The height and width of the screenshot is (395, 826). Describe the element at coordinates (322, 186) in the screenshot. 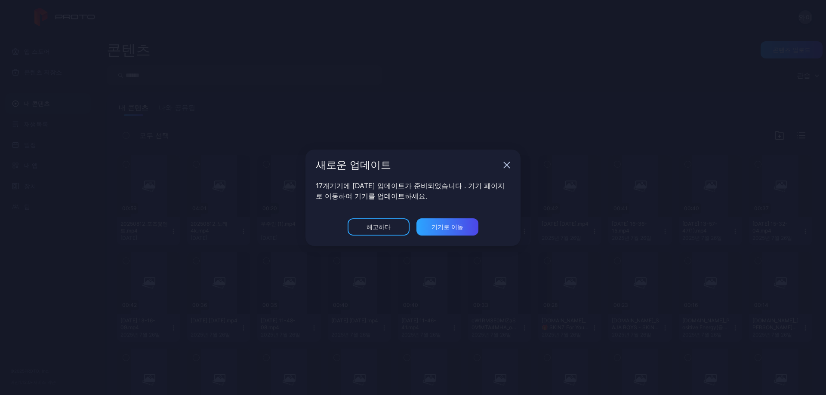

I see `font: 17개` at that location.